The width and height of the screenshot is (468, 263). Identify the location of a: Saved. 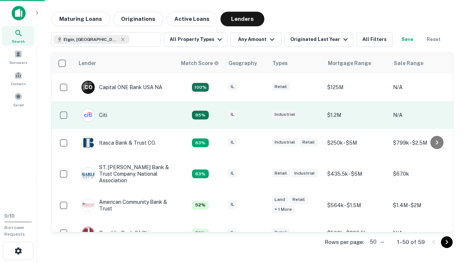
(18, 99).